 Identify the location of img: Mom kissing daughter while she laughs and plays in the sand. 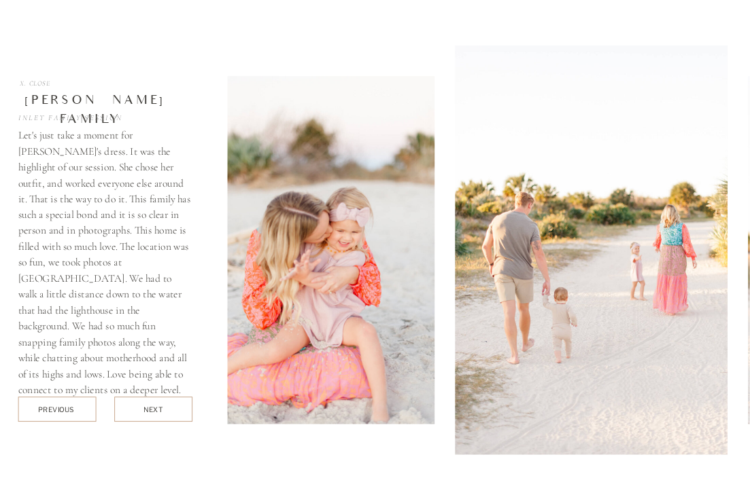
(318, 251).